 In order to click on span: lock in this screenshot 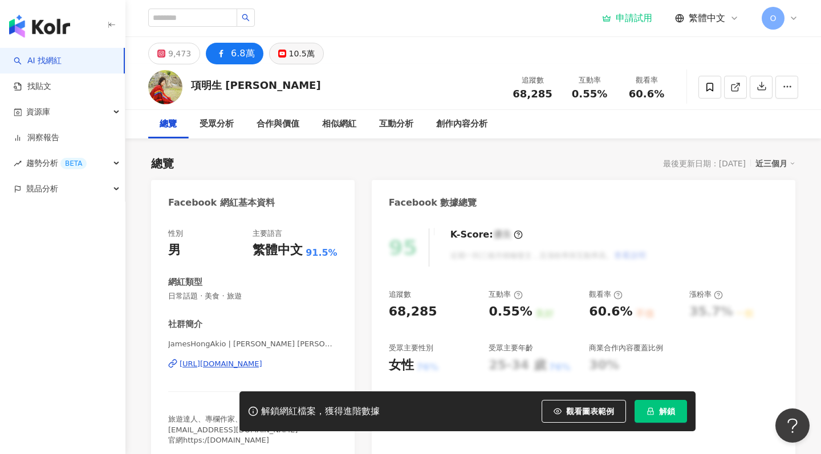, I will do `click(651, 412)`.